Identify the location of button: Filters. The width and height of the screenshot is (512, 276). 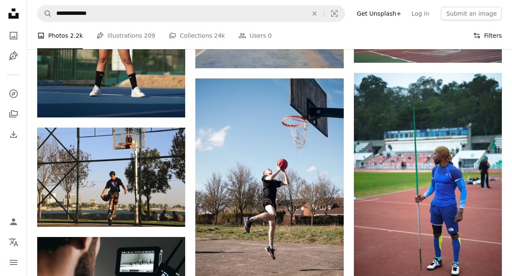
(488, 36).